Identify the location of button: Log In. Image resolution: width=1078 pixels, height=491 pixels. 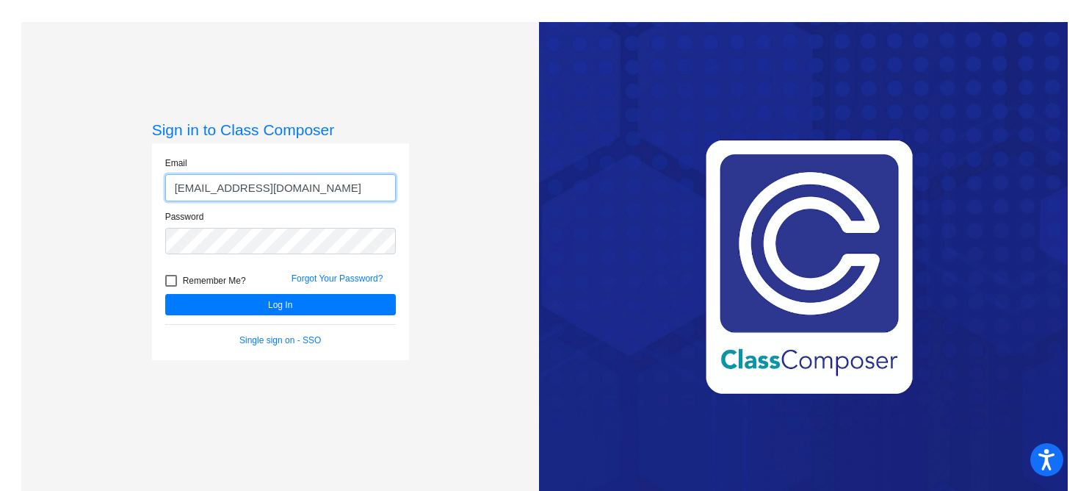
(281, 304).